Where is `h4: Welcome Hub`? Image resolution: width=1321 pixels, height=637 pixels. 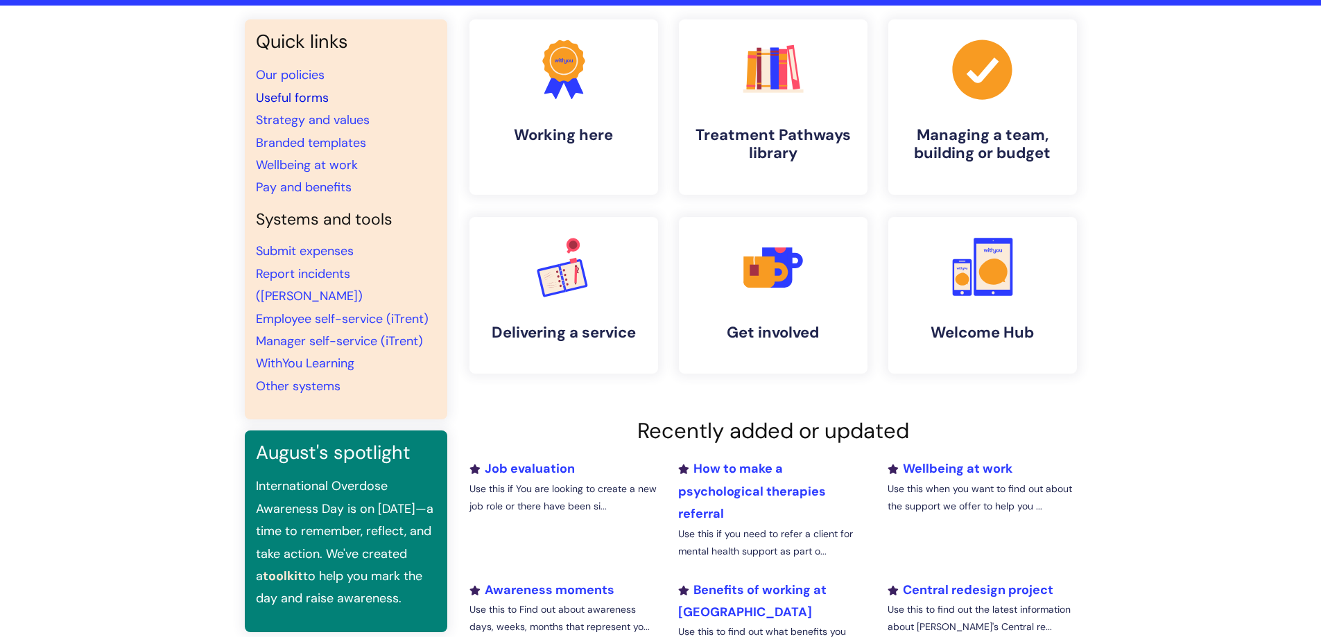
h4: Welcome Hub is located at coordinates (983, 333).